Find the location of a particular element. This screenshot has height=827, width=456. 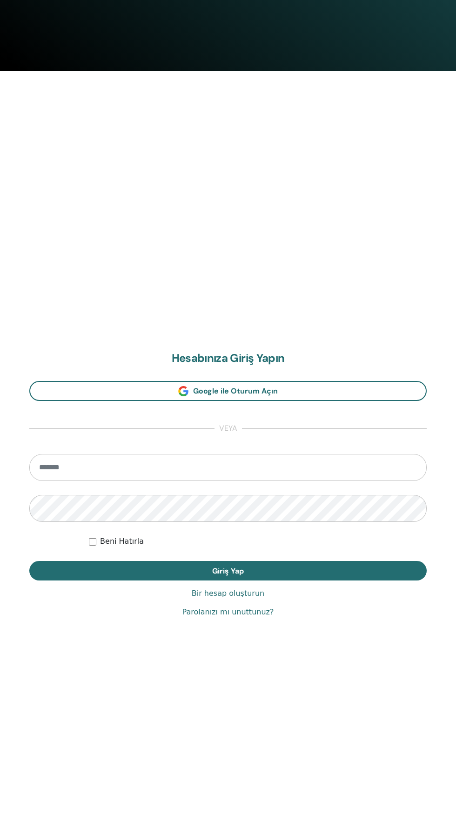

div: Beni süresiz olarak veya manuel olarak çıkış yapana kadar kimlik doğrulamalı tut is located at coordinates (258, 541).